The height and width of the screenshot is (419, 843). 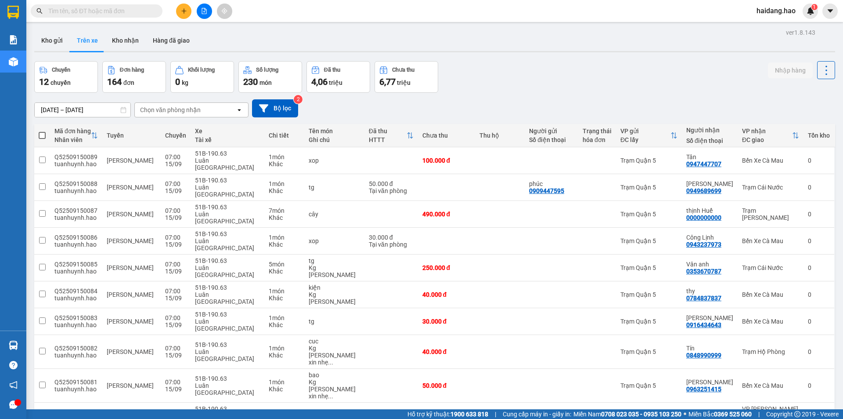 I want to click on button: Kho gửi, so click(x=52, y=40).